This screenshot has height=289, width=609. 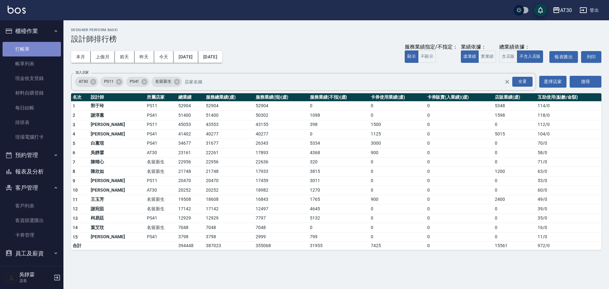 I want to click on img: Person, so click(x=11, y=278).